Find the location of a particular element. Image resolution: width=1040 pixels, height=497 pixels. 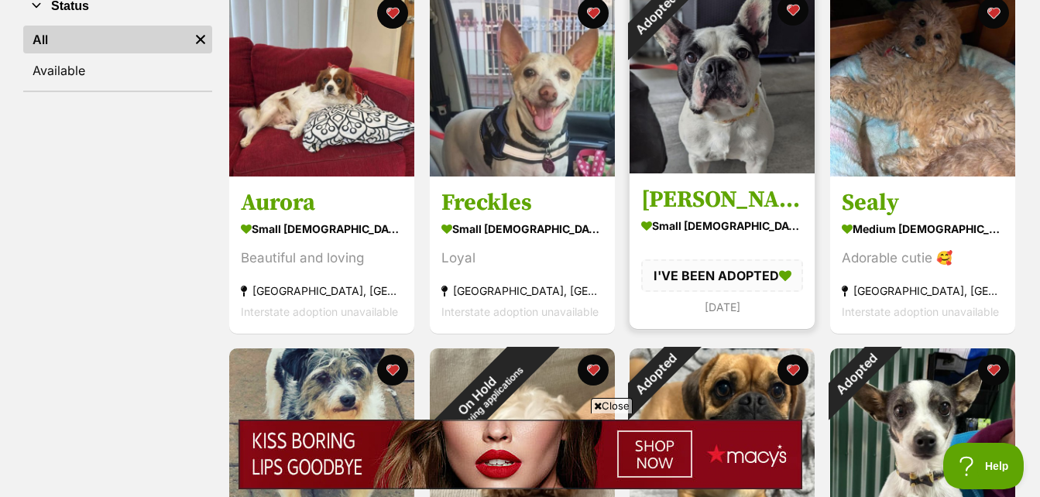

a: Remove filter is located at coordinates (201, 39).